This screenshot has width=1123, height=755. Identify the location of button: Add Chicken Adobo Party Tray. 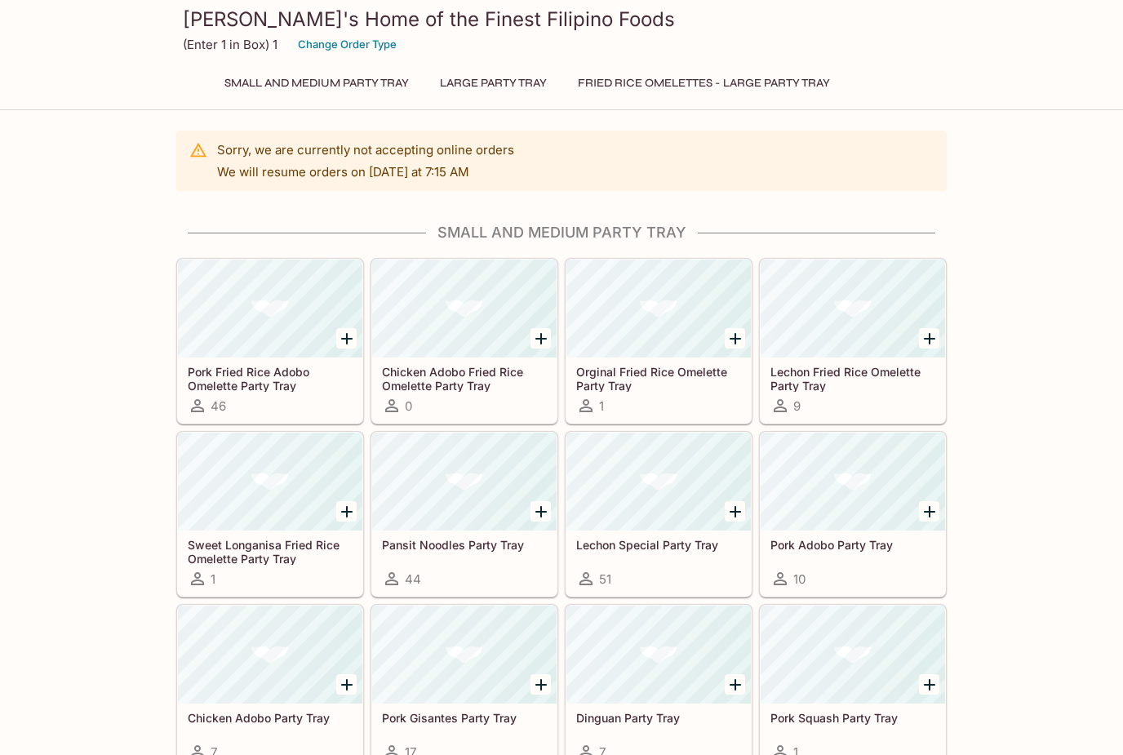
(346, 684).